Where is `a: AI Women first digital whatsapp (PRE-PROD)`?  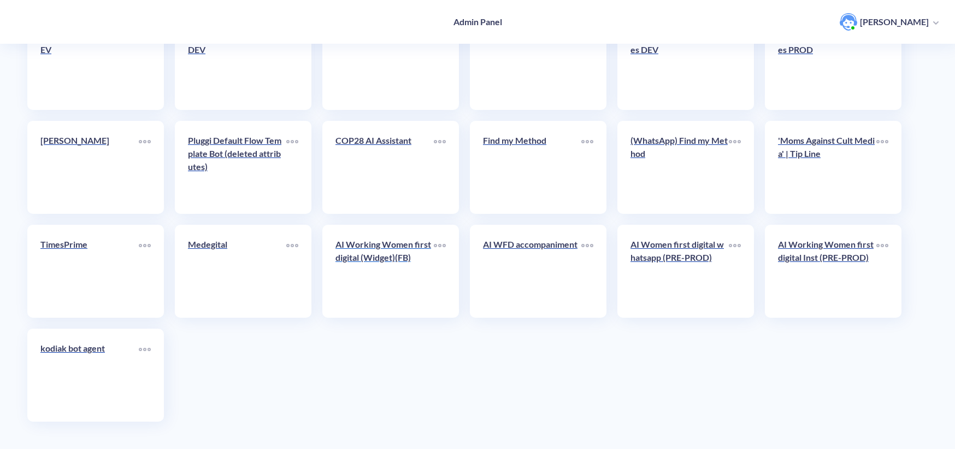
a: AI Women first digital whatsapp (PRE-PROD) is located at coordinates (680, 271).